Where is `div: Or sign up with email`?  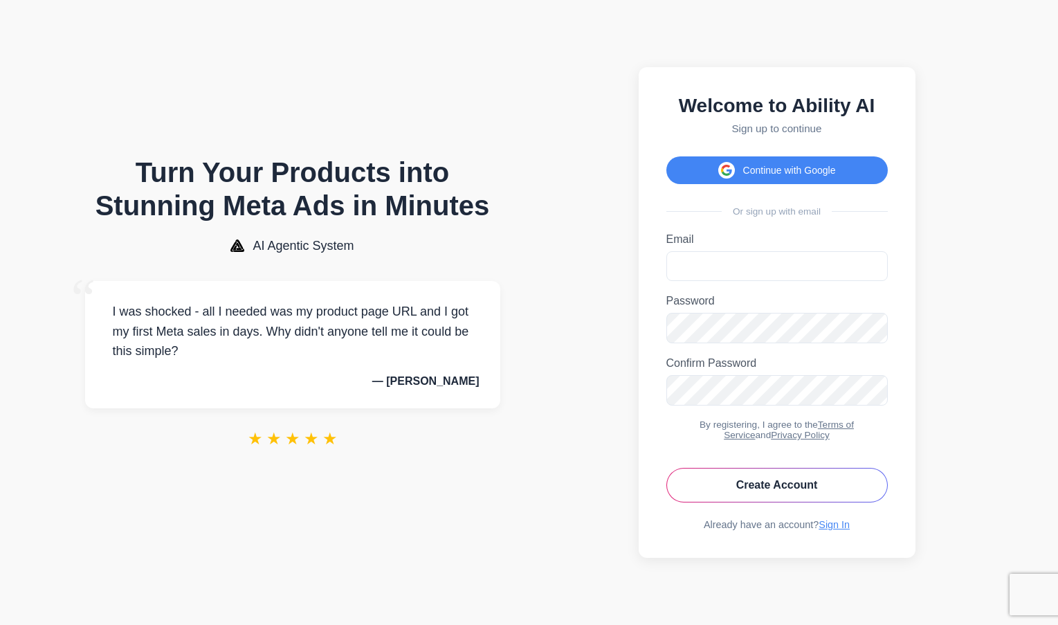 div: Or sign up with email is located at coordinates (777, 211).